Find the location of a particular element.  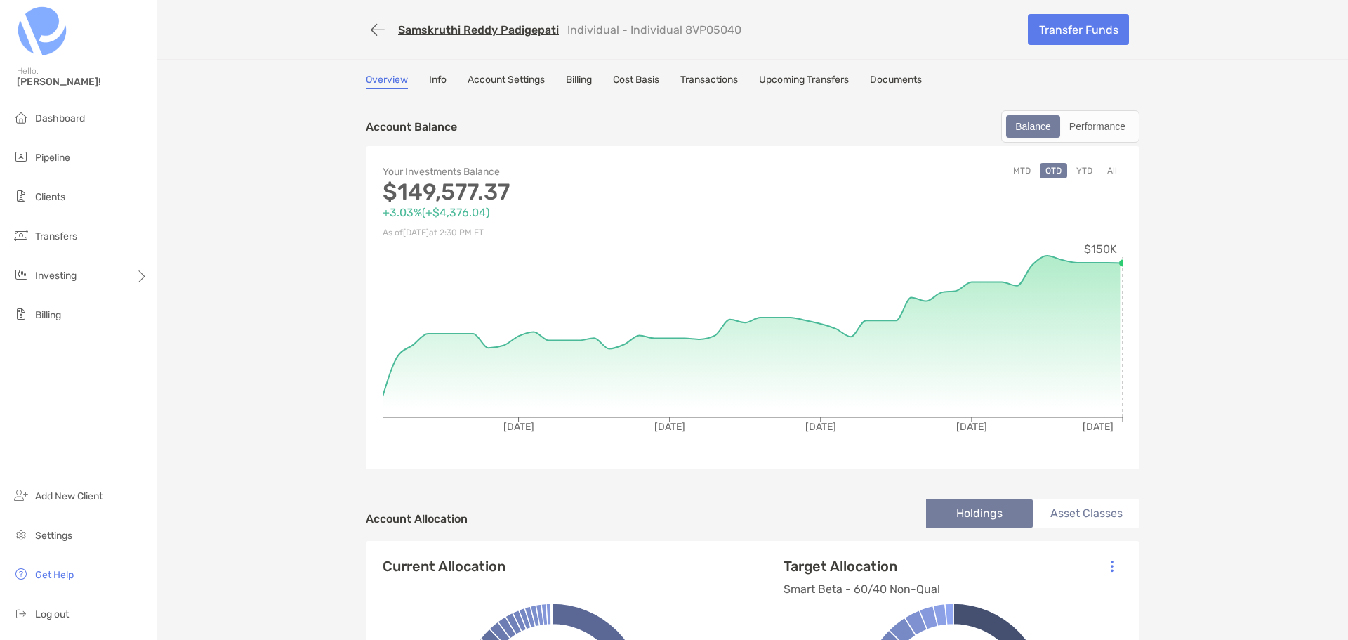

a: Info is located at coordinates (437, 81).